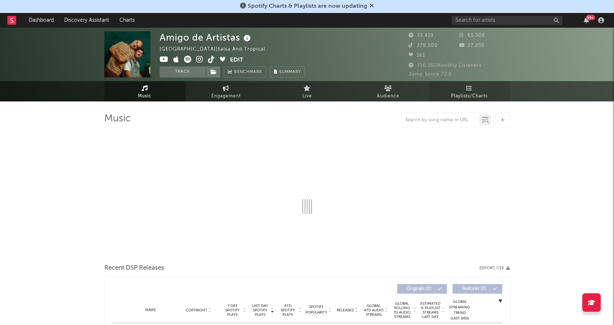 This screenshot has height=325, width=614. I want to click on span: Engagement, so click(226, 96).